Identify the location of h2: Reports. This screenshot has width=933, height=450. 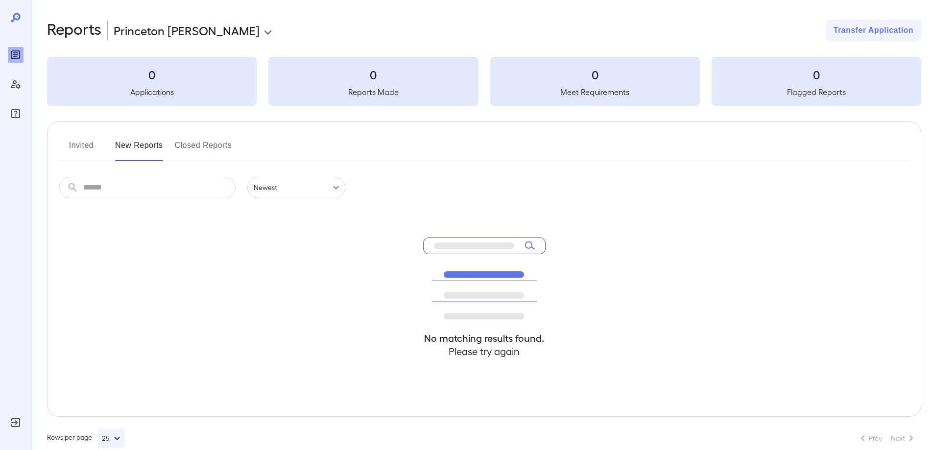
(74, 30).